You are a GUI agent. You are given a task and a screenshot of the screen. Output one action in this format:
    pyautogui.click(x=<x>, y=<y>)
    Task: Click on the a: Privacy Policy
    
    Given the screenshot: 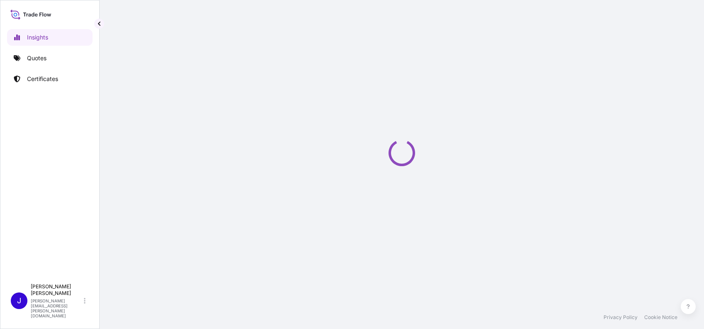 What is the action you would take?
    pyautogui.click(x=621, y=317)
    